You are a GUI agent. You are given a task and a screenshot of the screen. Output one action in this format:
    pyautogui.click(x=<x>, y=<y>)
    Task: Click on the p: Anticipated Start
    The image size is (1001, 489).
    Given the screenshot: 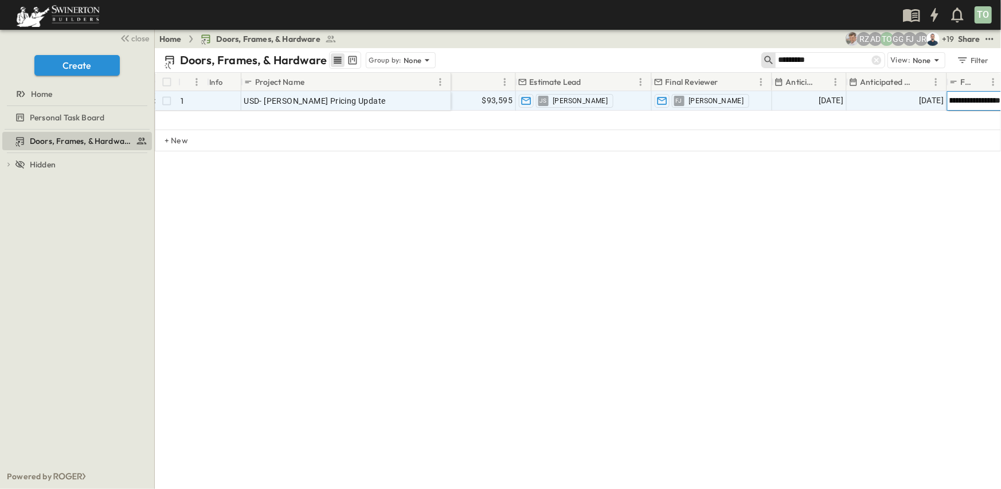 What is the action you would take?
    pyautogui.click(x=799, y=82)
    